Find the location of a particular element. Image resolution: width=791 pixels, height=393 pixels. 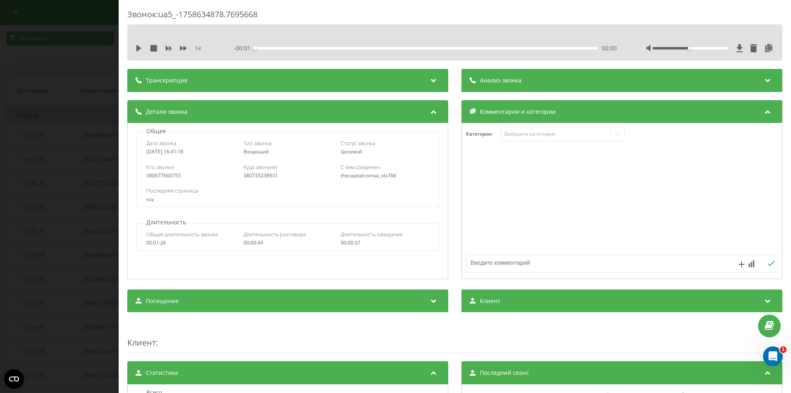

span: Дата звонка is located at coordinates (161, 143).